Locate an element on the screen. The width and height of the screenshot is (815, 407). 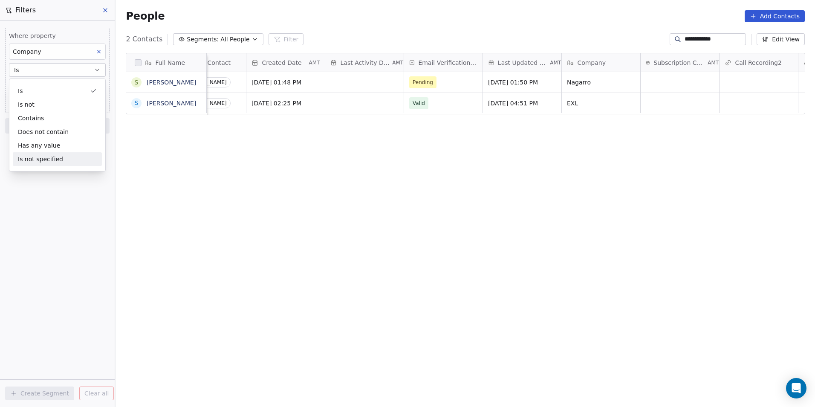
span: Last Updated Date is located at coordinates (523, 63).